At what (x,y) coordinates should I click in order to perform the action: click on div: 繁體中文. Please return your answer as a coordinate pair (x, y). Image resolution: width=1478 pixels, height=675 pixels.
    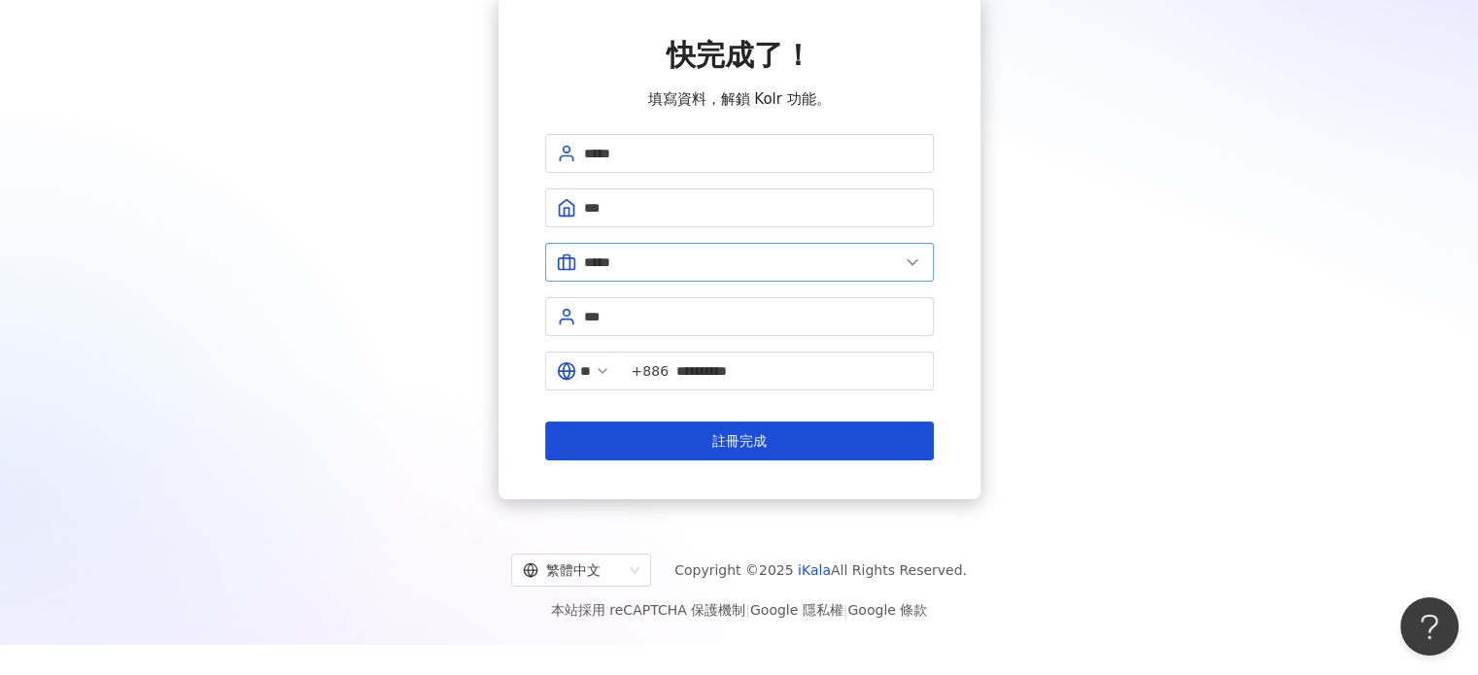
    Looking at the image, I should click on (572, 570).